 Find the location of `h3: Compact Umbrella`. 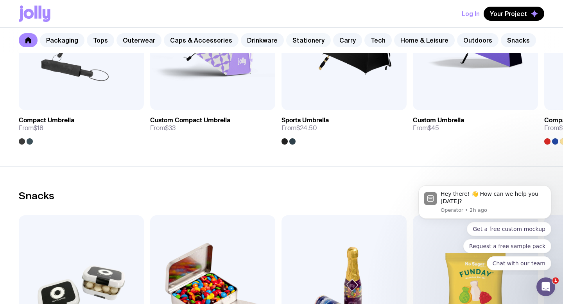

h3: Compact Umbrella is located at coordinates (46, 120).